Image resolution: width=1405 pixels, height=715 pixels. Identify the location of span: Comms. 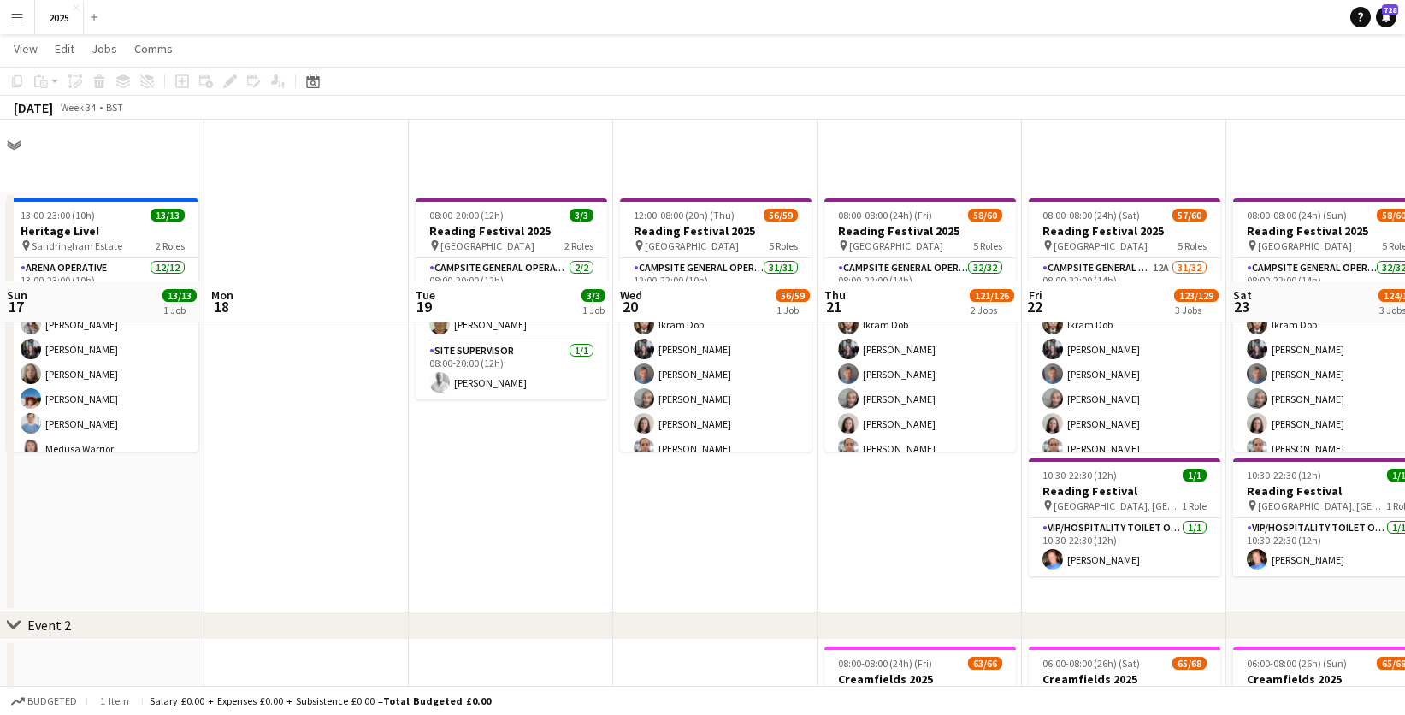
(153, 49).